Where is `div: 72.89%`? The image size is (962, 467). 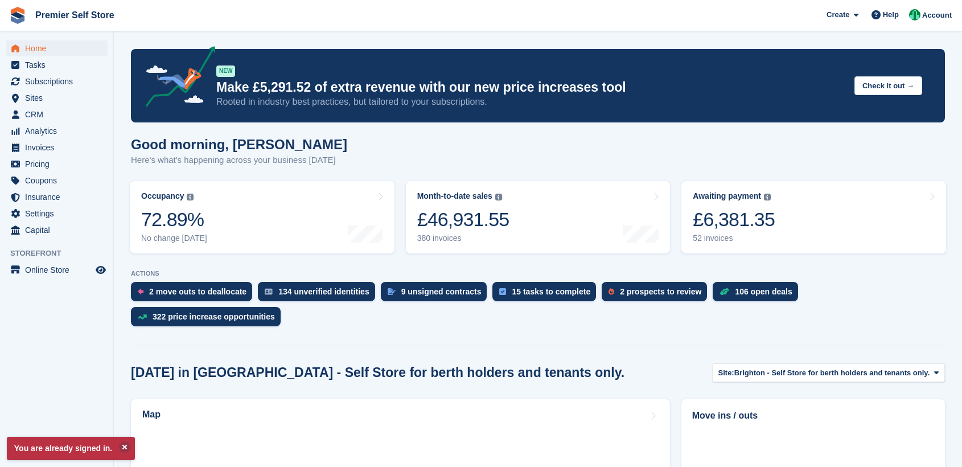 div: 72.89% is located at coordinates (174, 219).